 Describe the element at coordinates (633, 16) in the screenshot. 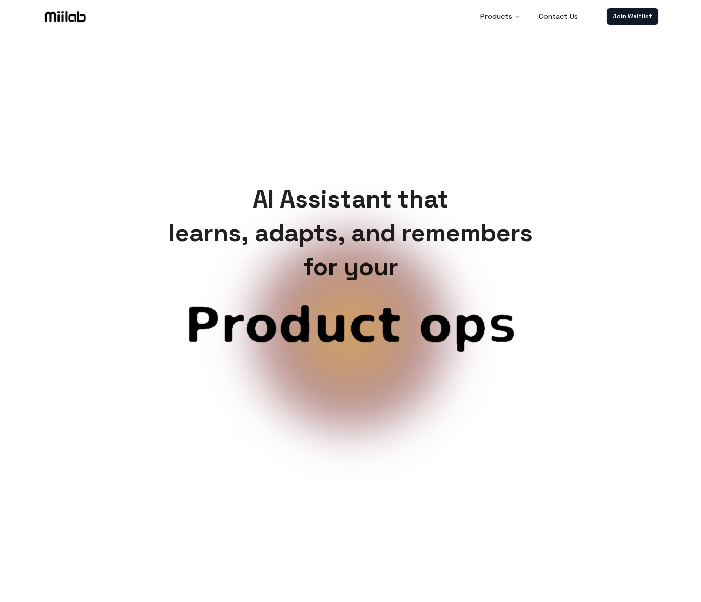

I see `a: Join Waitlist` at that location.